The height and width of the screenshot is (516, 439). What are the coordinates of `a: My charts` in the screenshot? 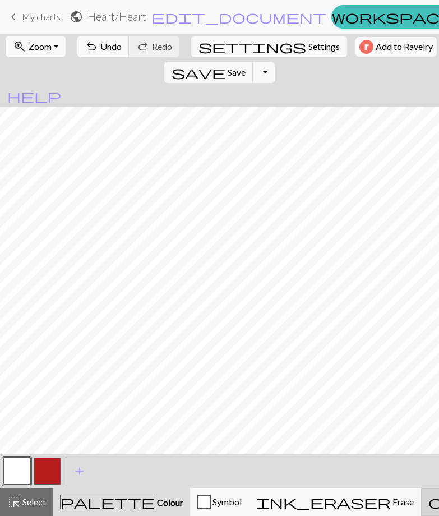 It's located at (34, 17).